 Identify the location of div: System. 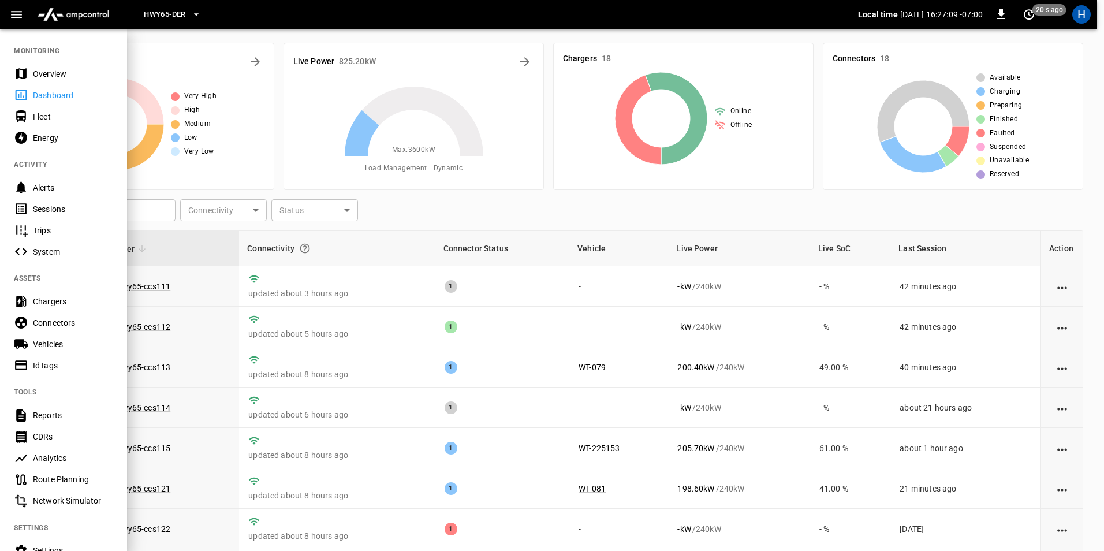
(73, 252).